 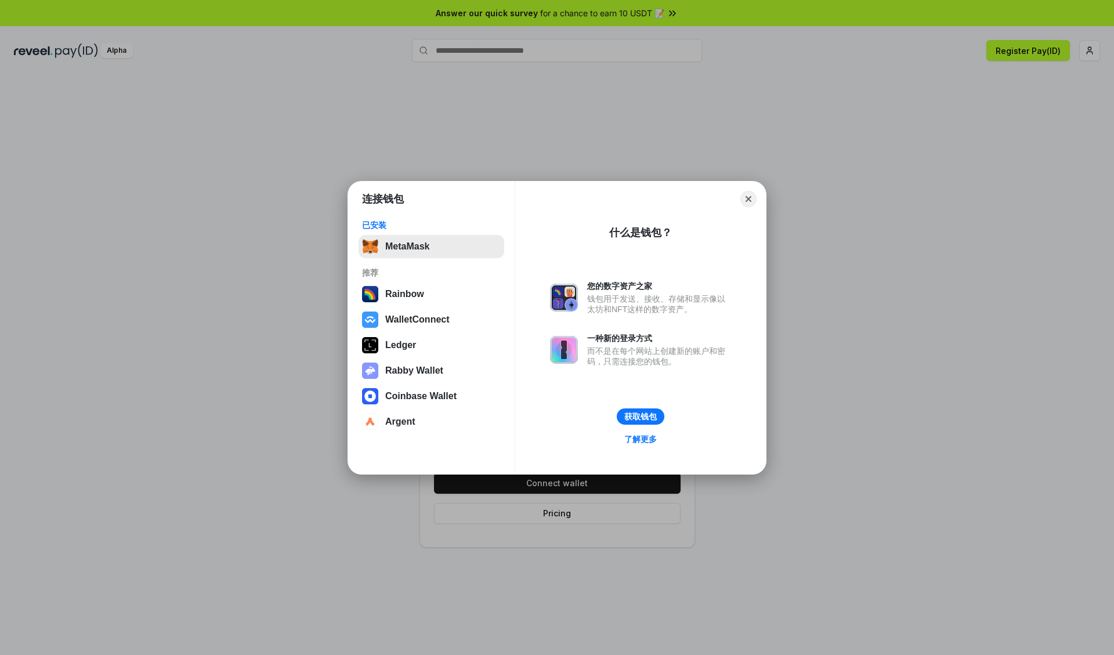 What do you see at coordinates (400, 345) in the screenshot?
I see `div: Ledger` at bounding box center [400, 345].